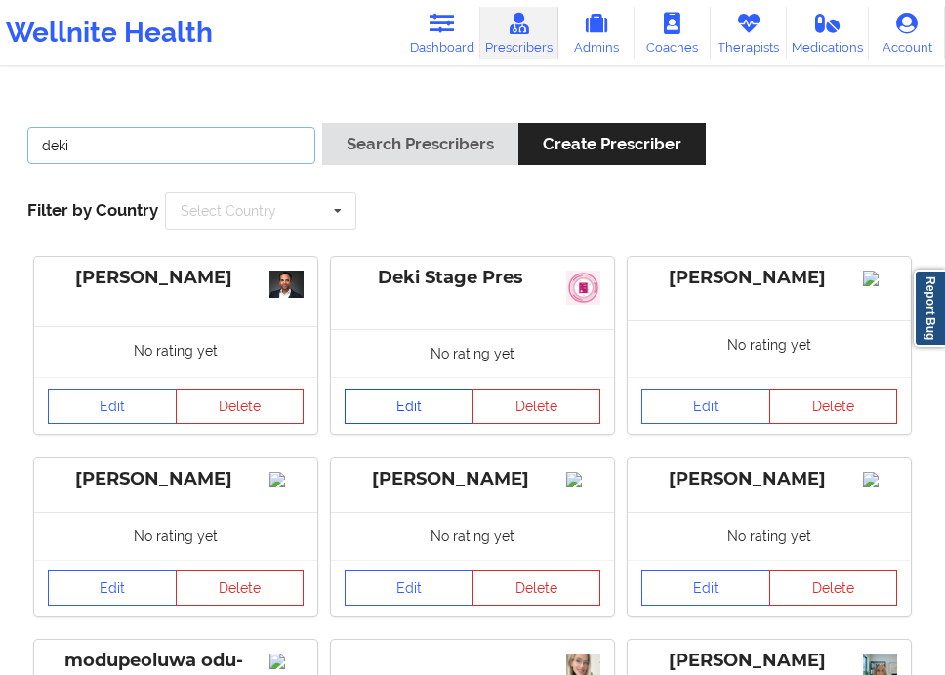 The height and width of the screenshot is (675, 945). What do you see at coordinates (930, 308) in the screenshot?
I see `a: Report Bug` at bounding box center [930, 308].